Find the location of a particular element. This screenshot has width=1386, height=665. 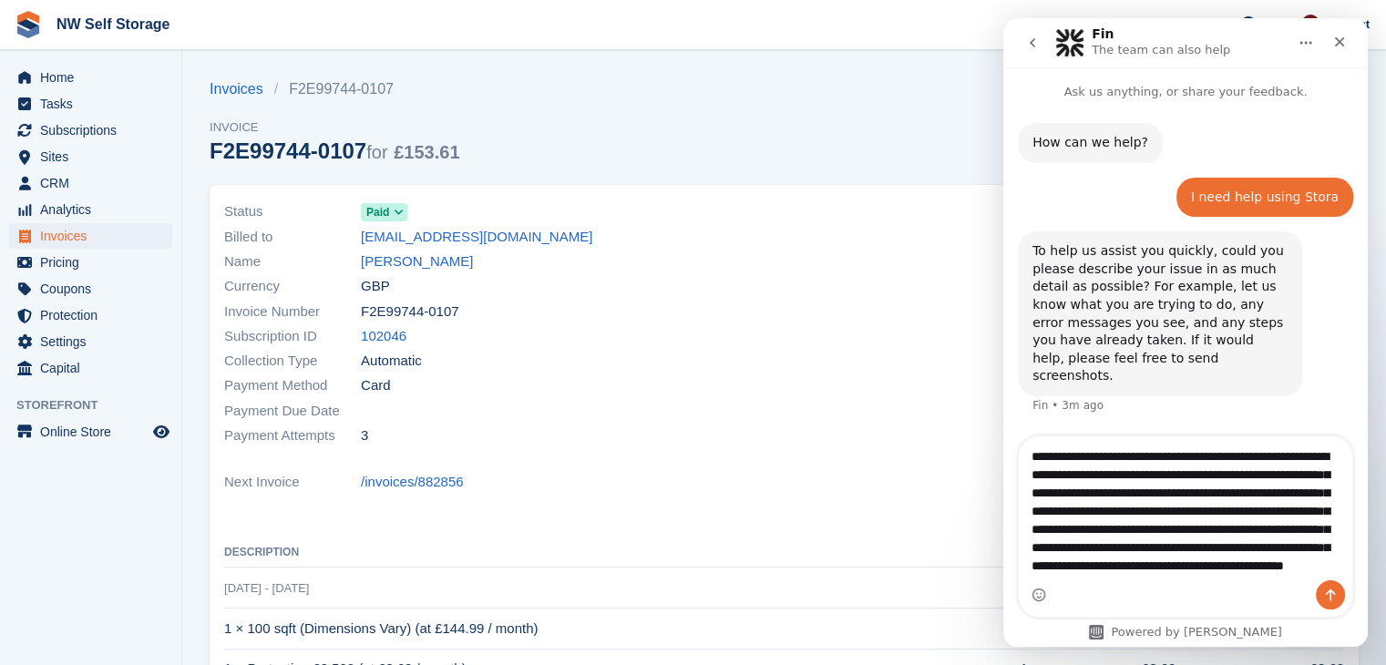

span: Subscription ID is located at coordinates (293, 336).